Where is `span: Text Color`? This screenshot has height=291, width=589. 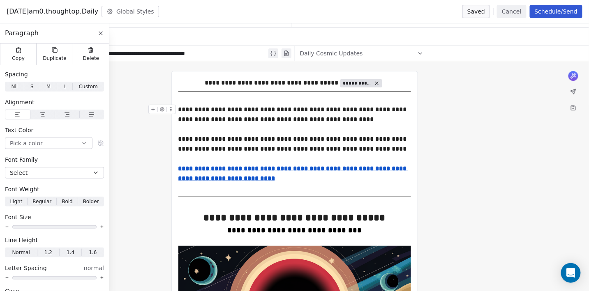 span: Text Color is located at coordinates (19, 130).